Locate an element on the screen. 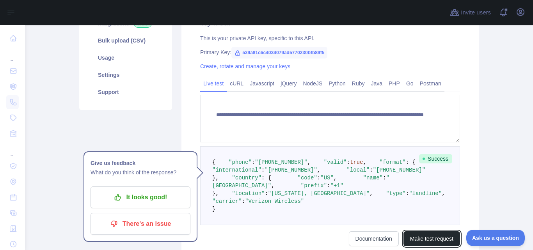 The height and width of the screenshot is (250, 533). h1: Give us feedback is located at coordinates (140, 163).